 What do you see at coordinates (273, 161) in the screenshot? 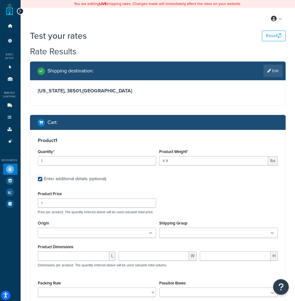
I see `span: lbs` at bounding box center [273, 161].